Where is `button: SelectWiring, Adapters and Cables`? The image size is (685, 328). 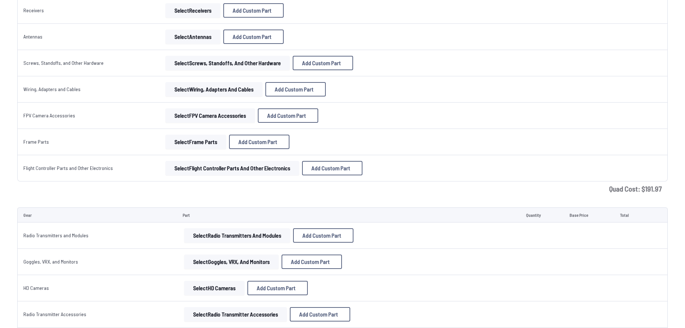
button: SelectWiring, Adapters and Cables is located at coordinates (214, 89).